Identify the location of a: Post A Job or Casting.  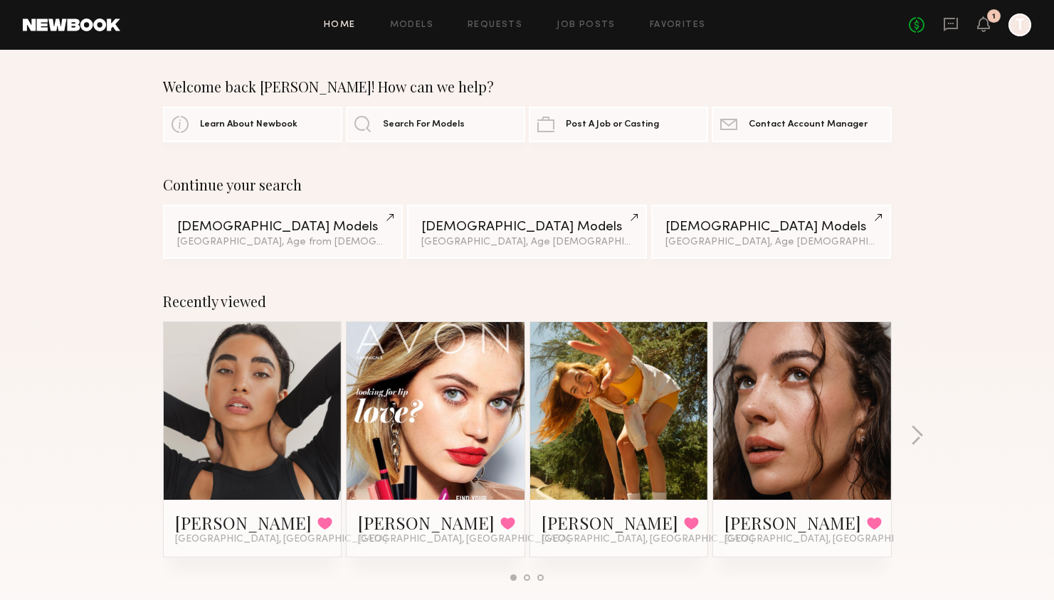
(618, 124).